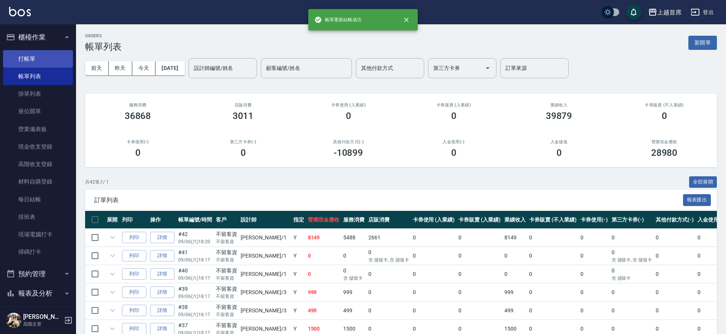 This screenshot has width=726, height=334. Describe the element at coordinates (479, 220) in the screenshot. I see `th: 卡券販賣 (入業績)` at that location.